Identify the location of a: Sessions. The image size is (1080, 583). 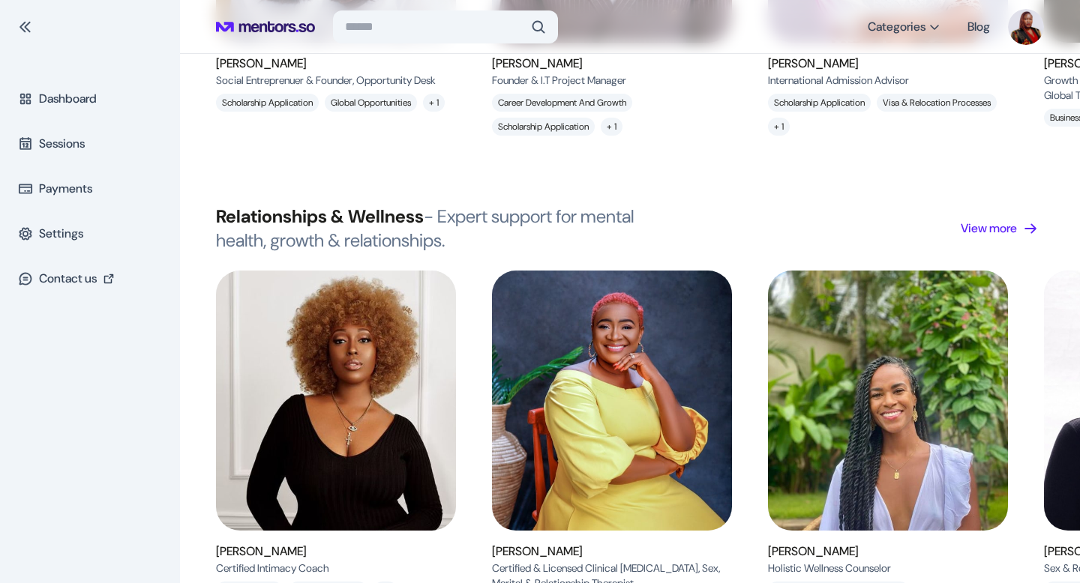
(90, 144).